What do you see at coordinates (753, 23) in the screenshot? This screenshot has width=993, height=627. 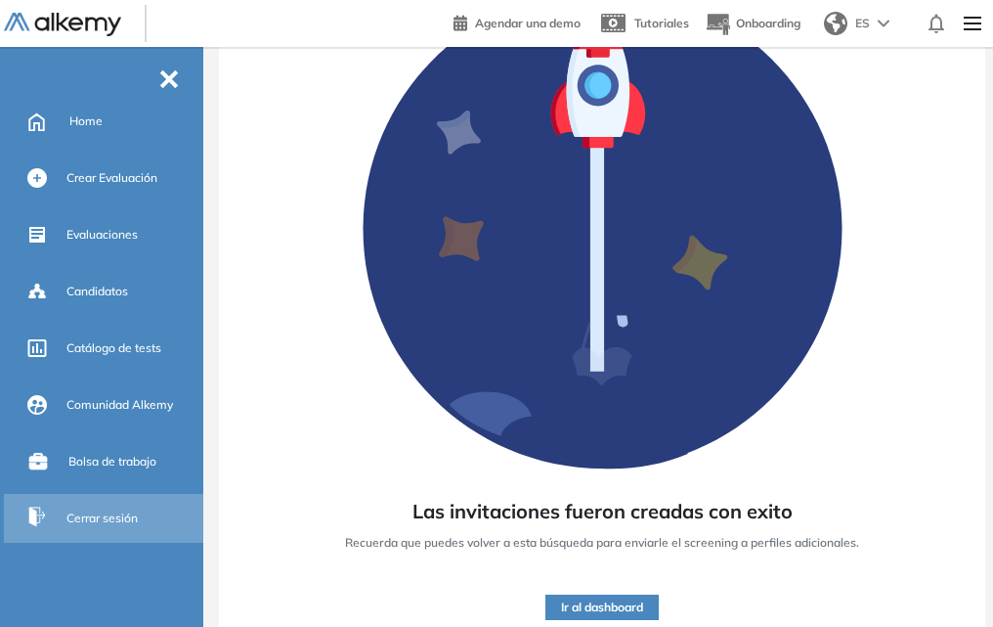 I see `button: Onboarding` at bounding box center [753, 23].